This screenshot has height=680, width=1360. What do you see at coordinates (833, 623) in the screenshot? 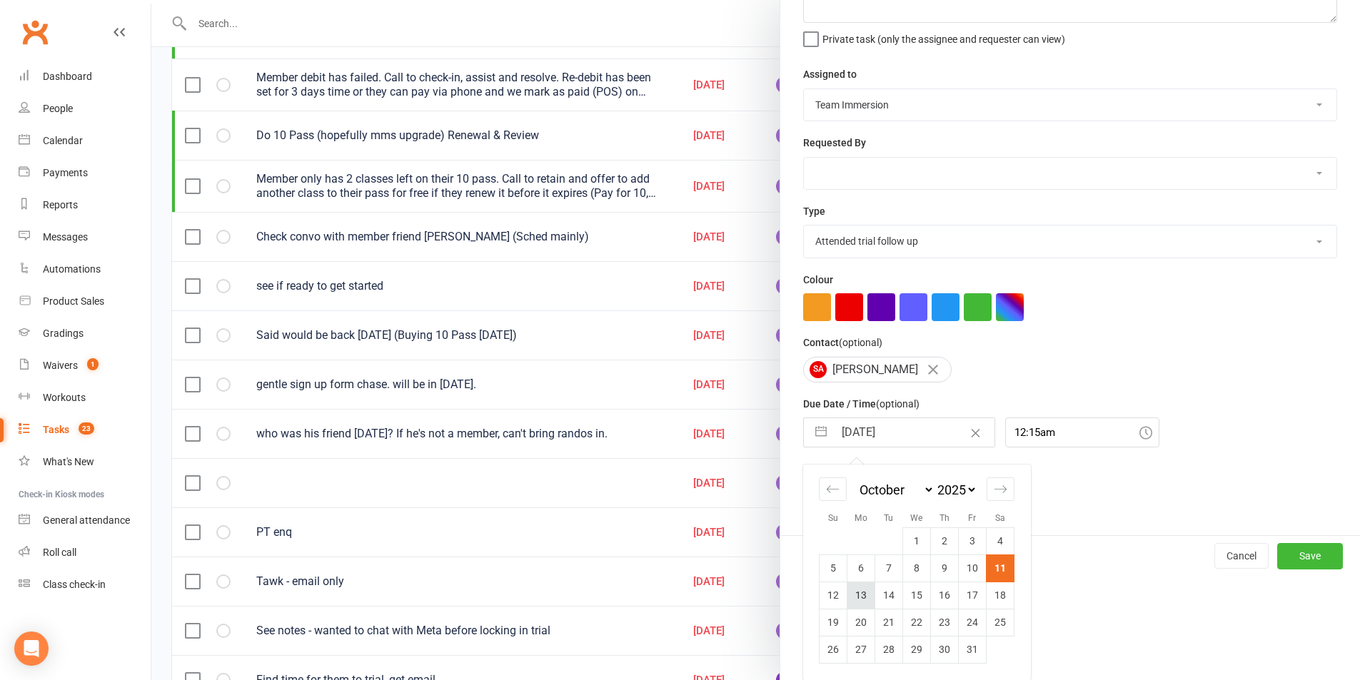
I see `td: Sunday, October 19, 2025` at bounding box center [833, 623].